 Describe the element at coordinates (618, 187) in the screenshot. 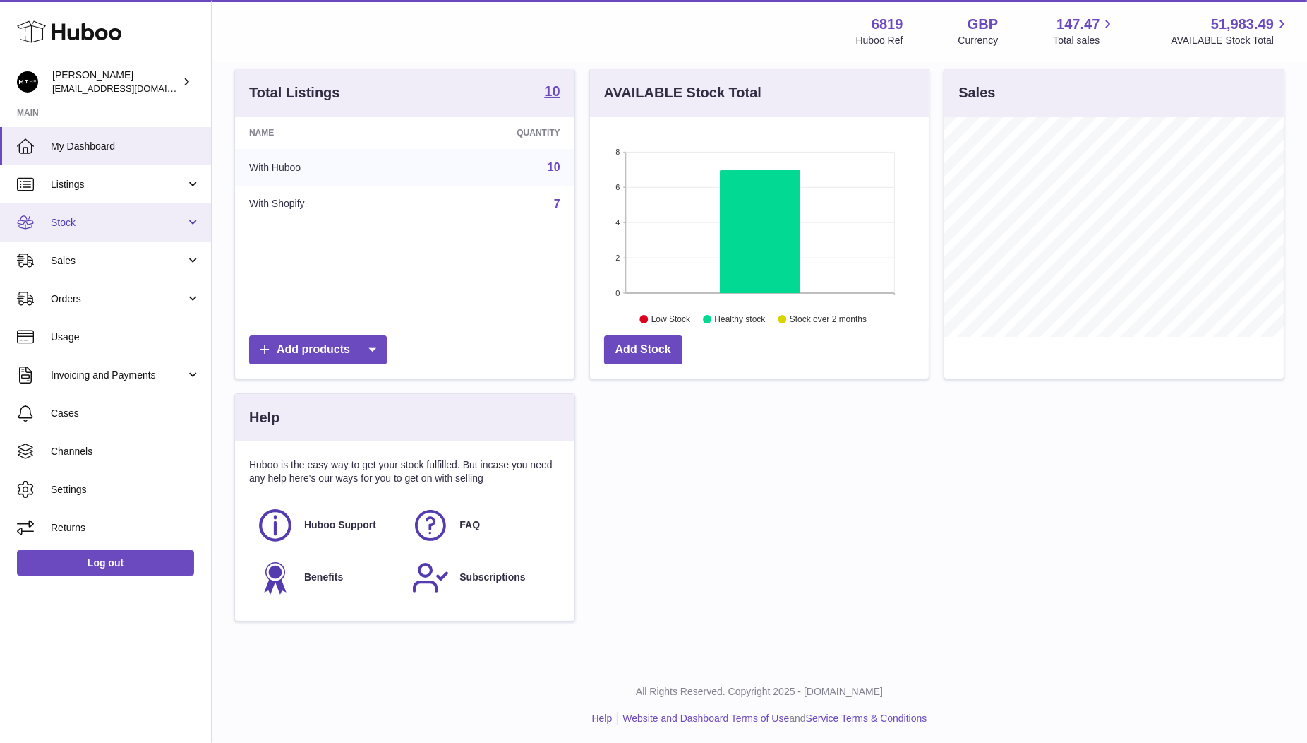

I see `text: 6` at that location.